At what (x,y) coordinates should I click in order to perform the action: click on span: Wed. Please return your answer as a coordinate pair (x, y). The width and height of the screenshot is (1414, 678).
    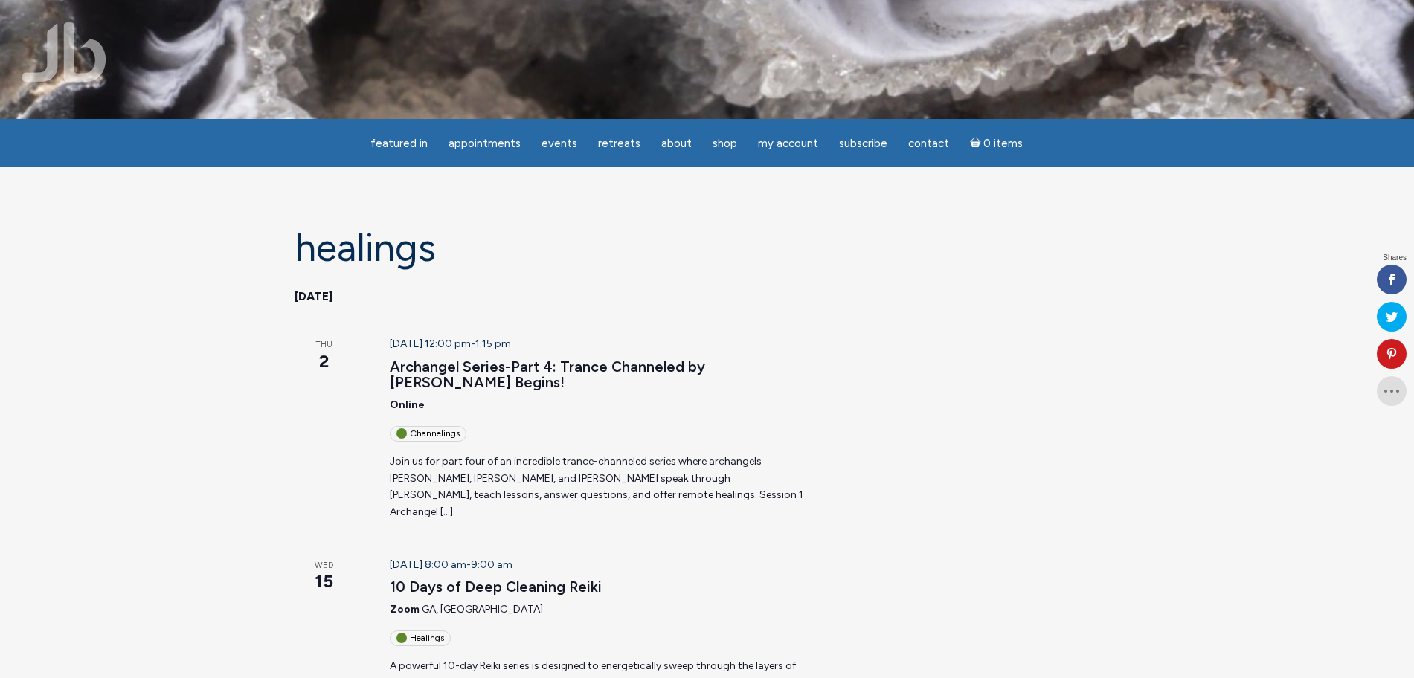
    Looking at the image, I should click on (324, 566).